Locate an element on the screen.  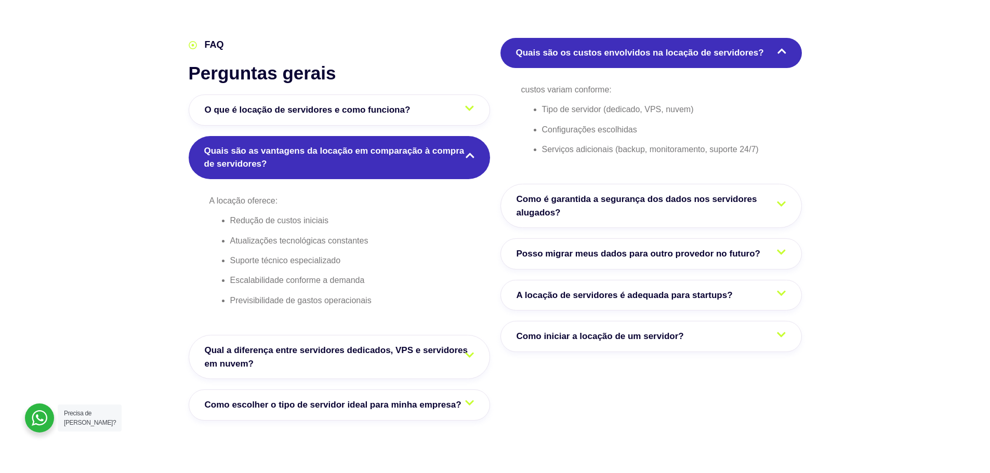
span: Como escolher o tipo de servidor ideal para minha empresa? is located at coordinates (336, 405).